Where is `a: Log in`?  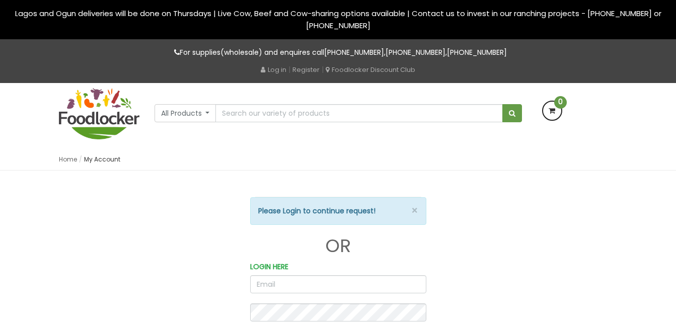
a: Log in is located at coordinates (273, 69).